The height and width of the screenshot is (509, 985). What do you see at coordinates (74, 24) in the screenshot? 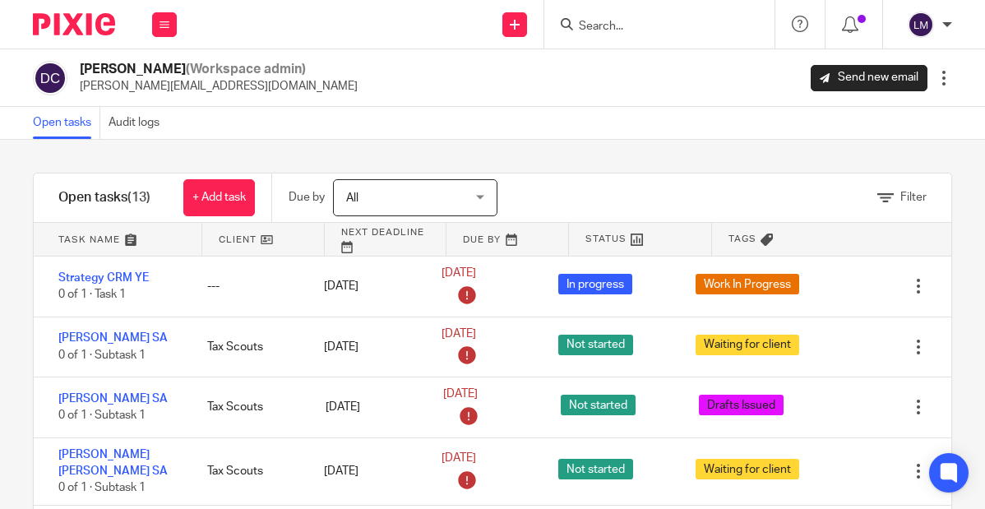
I see `img: Pixie` at bounding box center [74, 24].